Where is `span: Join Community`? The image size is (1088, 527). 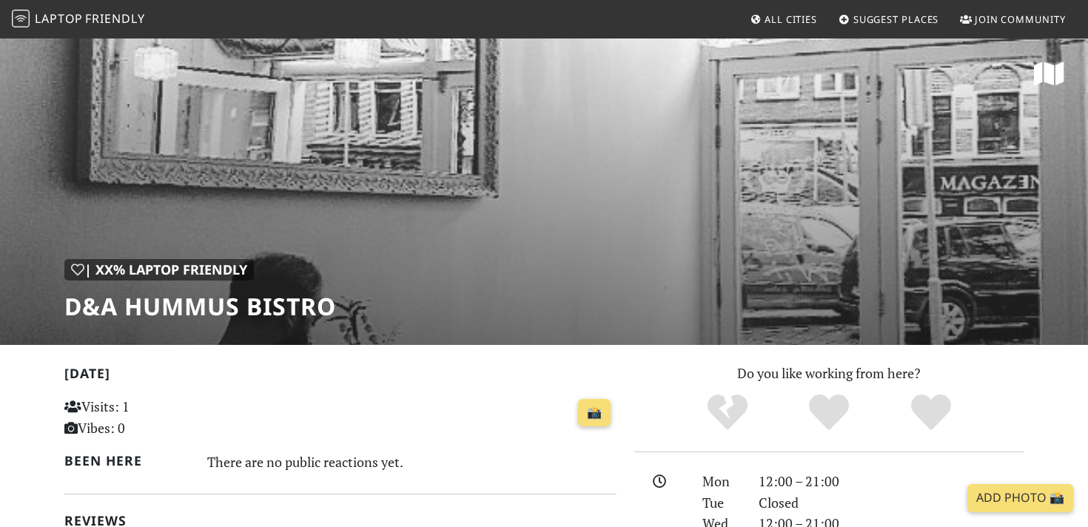 span: Join Community is located at coordinates (1019, 19).